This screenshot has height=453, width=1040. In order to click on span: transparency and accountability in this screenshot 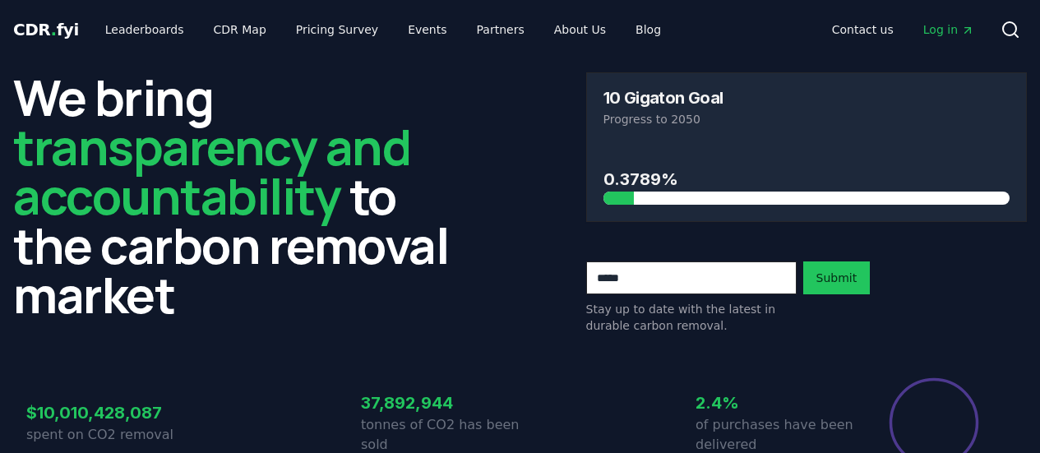, I will do `click(211, 171)`.